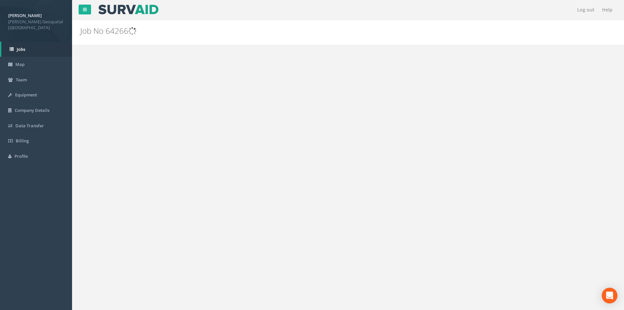 The width and height of the screenshot is (624, 310). Describe the element at coordinates (20, 64) in the screenshot. I see `span: Map` at that location.